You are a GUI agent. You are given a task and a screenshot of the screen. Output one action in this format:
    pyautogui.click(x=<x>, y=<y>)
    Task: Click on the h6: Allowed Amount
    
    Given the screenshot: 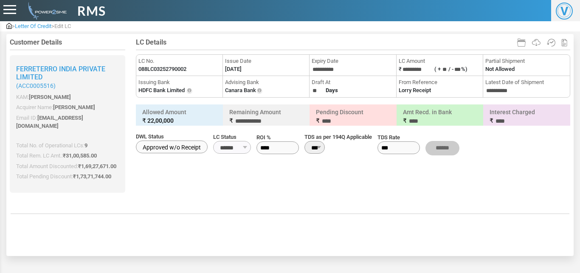 What is the action you would take?
    pyautogui.click(x=179, y=116)
    